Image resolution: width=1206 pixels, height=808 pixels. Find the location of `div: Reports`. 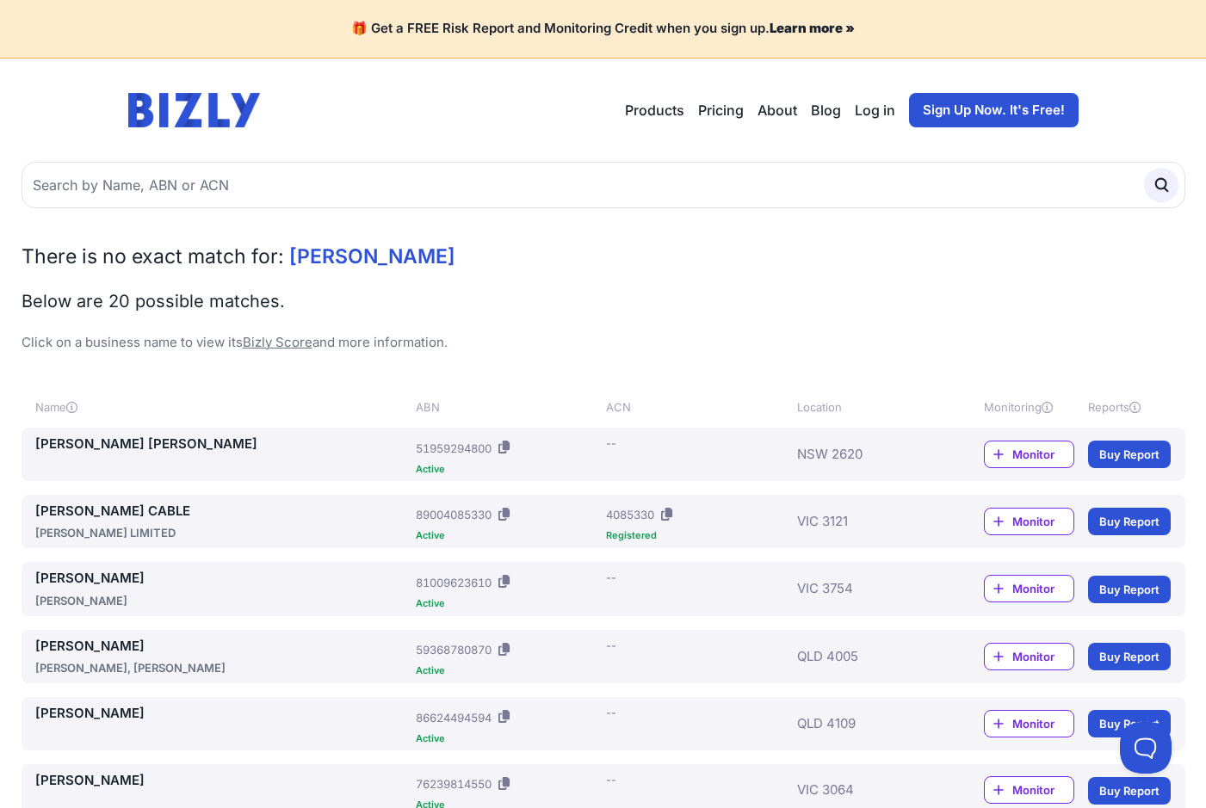

div: Reports is located at coordinates (1129, 407).